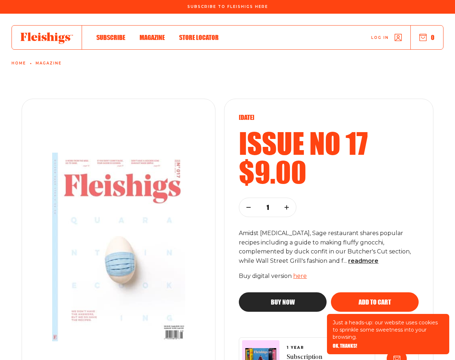  I want to click on button: 0, so click(427, 37).